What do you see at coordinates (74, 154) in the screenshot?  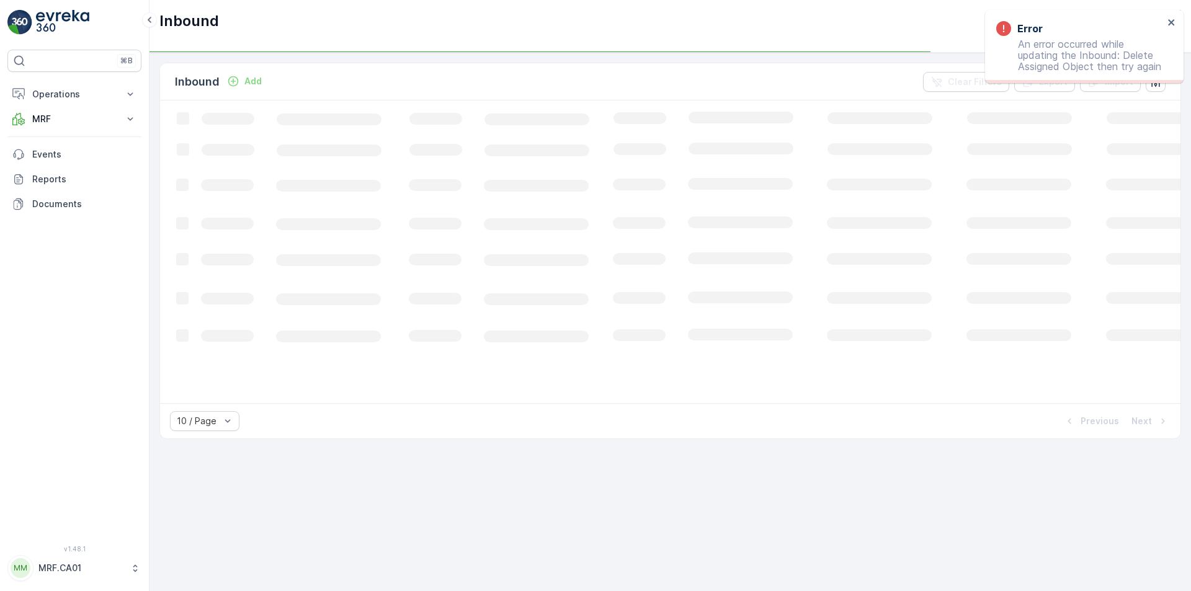 I see `a: Events` at bounding box center [74, 154].